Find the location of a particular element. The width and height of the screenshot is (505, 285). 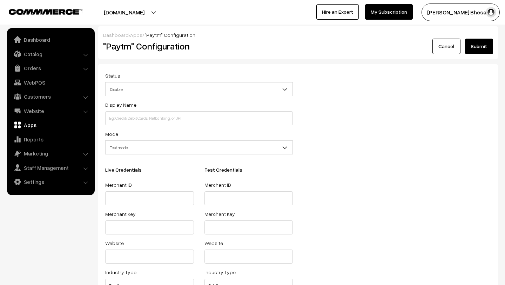

a: COMMMERCE is located at coordinates (39, 11).